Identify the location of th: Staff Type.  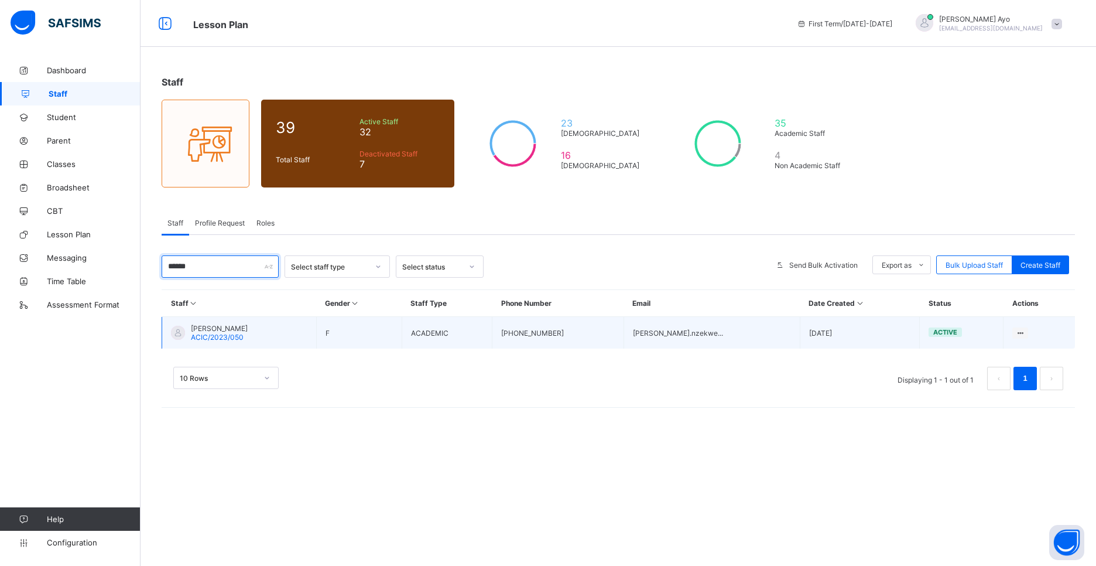
(447, 303).